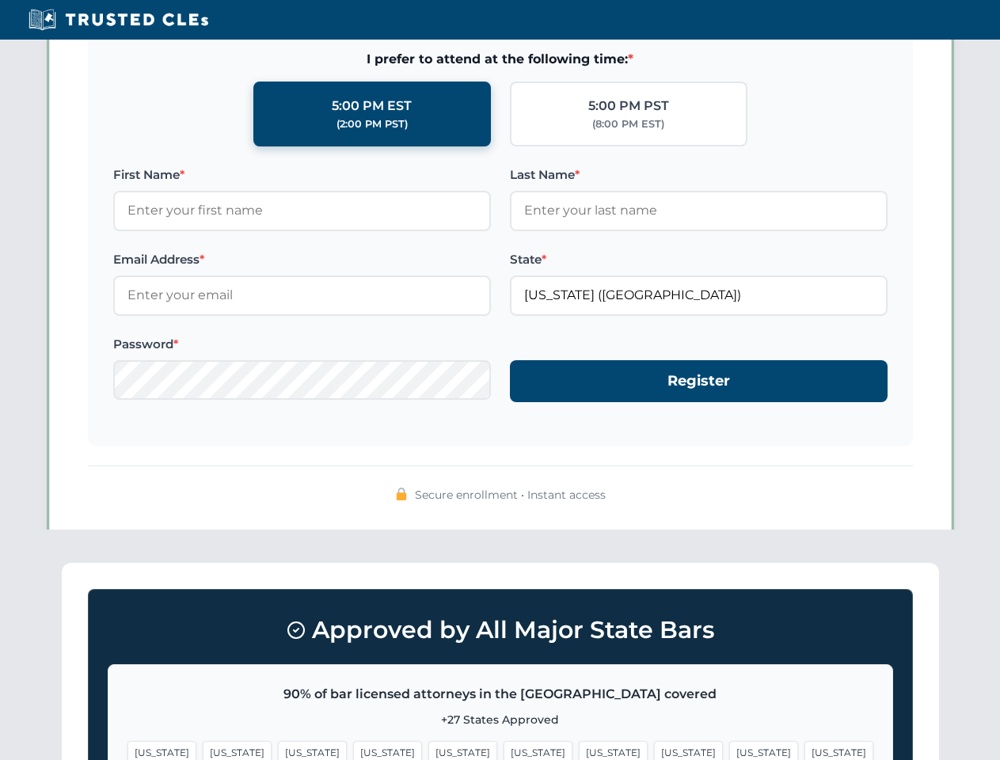 The width and height of the screenshot is (1000, 760). Describe the element at coordinates (698, 295) in the screenshot. I see `input: Florida (FL)` at that location.